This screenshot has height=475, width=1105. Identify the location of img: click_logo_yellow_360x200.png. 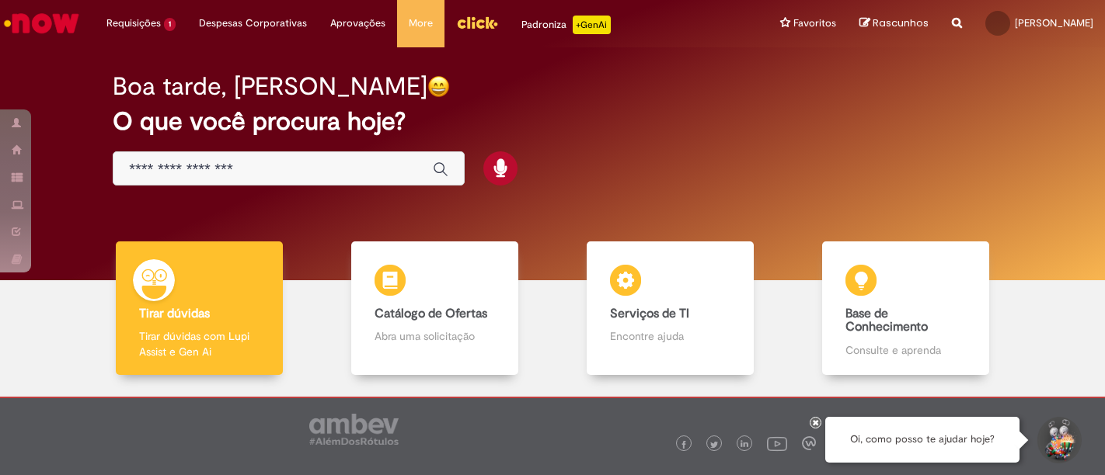
(477, 23).